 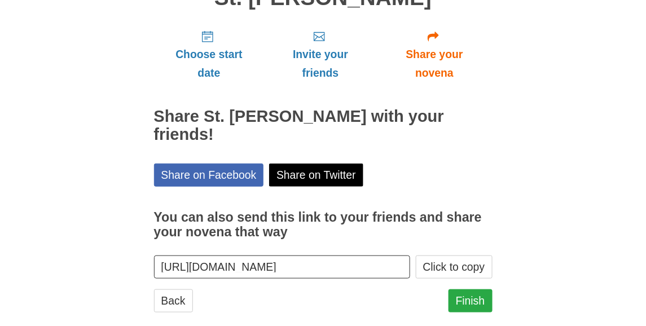 I want to click on a: Share on Twitter, so click(x=316, y=175).